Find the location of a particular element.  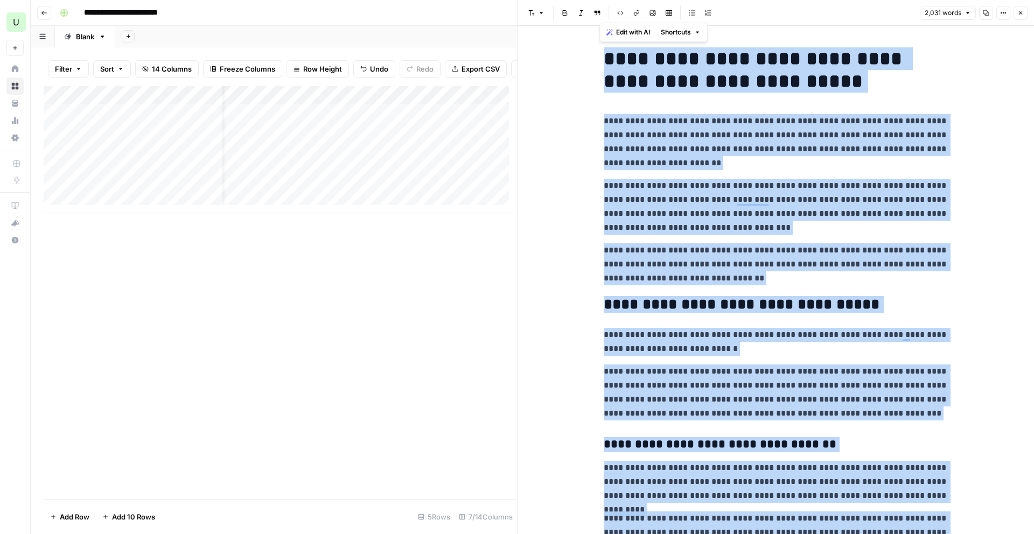

span: Shortcuts is located at coordinates (676, 32).